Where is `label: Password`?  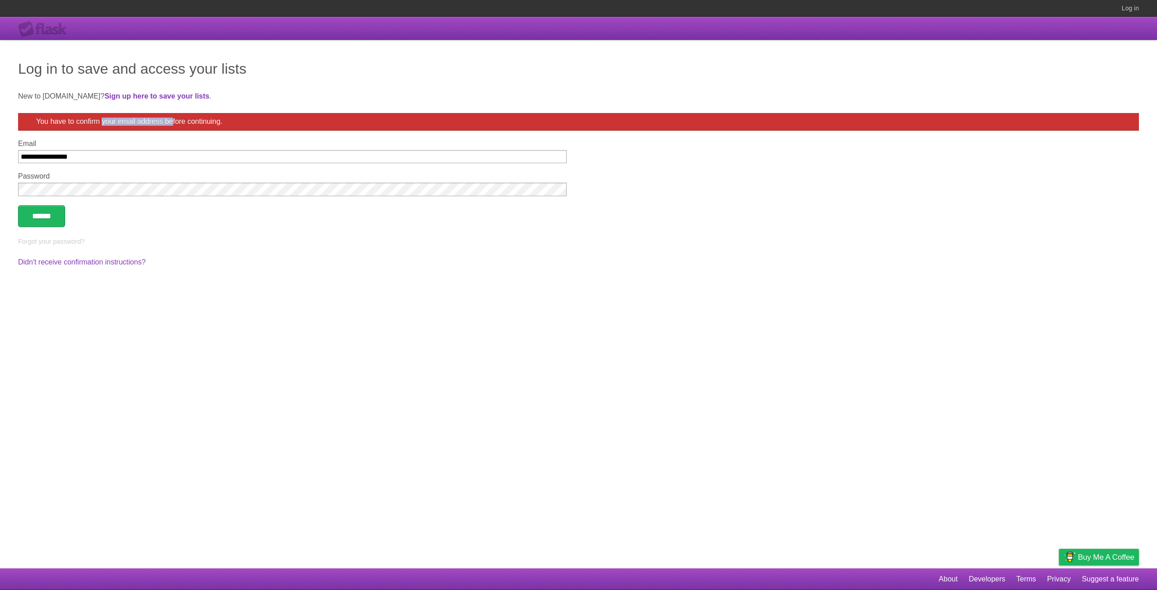 label: Password is located at coordinates (292, 176).